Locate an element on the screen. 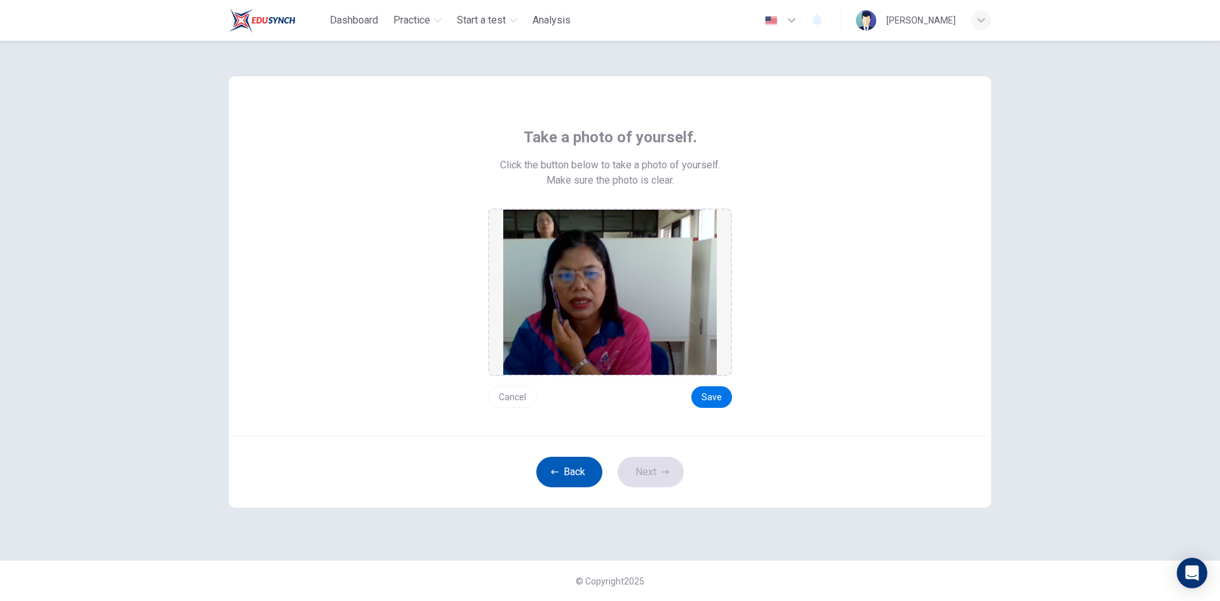 The height and width of the screenshot is (601, 1220). img: Profile picture is located at coordinates (866, 20).